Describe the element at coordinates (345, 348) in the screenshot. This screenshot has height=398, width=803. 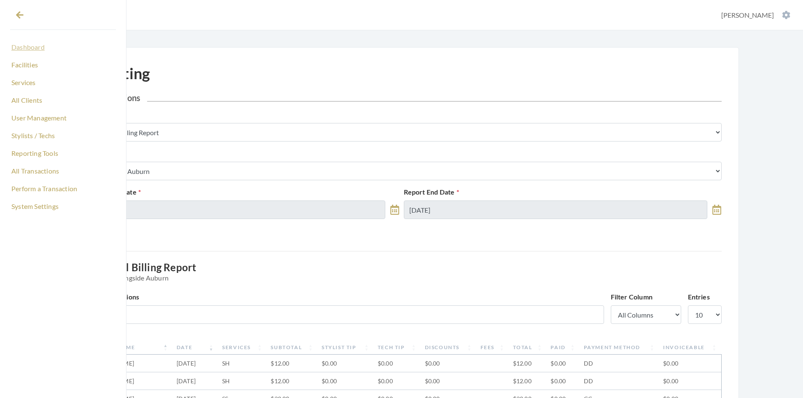
I see `th: Stylist Tip: activate to sort column ascending` at that location.